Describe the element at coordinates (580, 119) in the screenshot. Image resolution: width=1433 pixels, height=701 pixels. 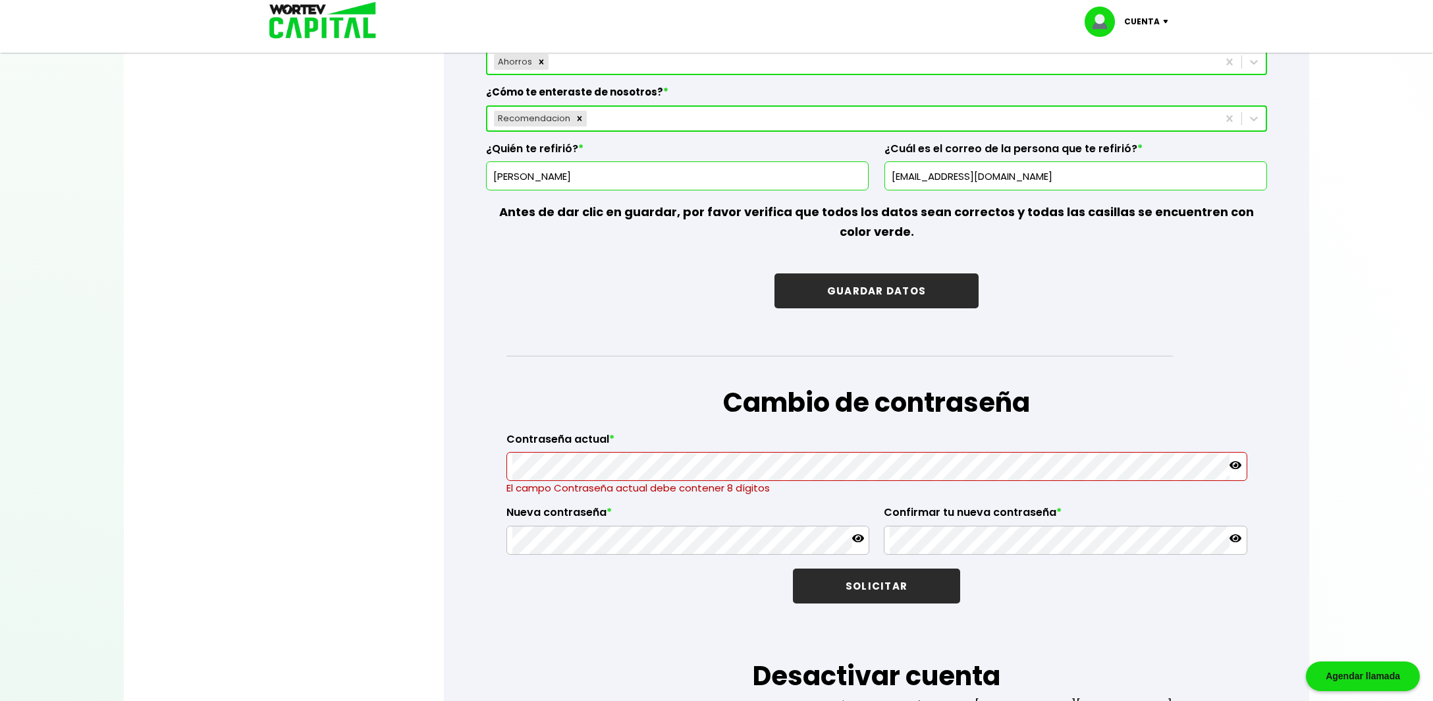
I see `div: Remove Recomendacion` at that location.